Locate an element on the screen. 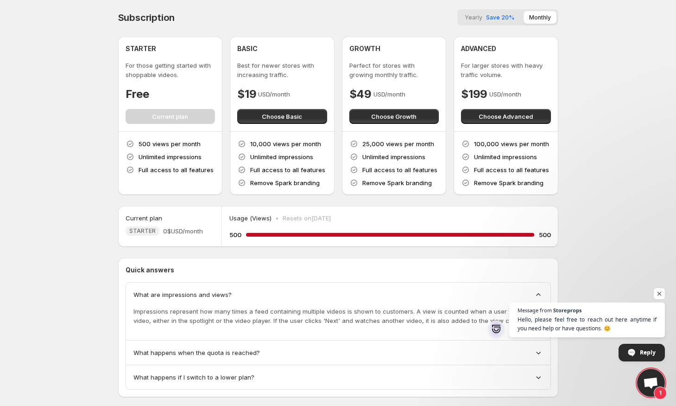 The image size is (676, 406). h4: $49 is located at coordinates (361, 94).